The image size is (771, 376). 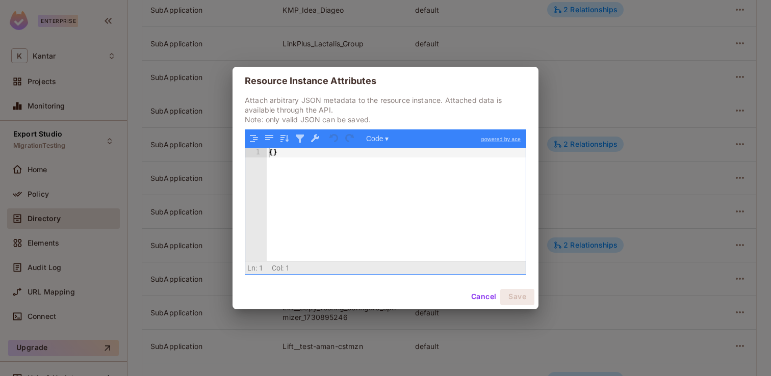 What do you see at coordinates (501, 139) in the screenshot?
I see `a: powered by ace` at bounding box center [501, 139].